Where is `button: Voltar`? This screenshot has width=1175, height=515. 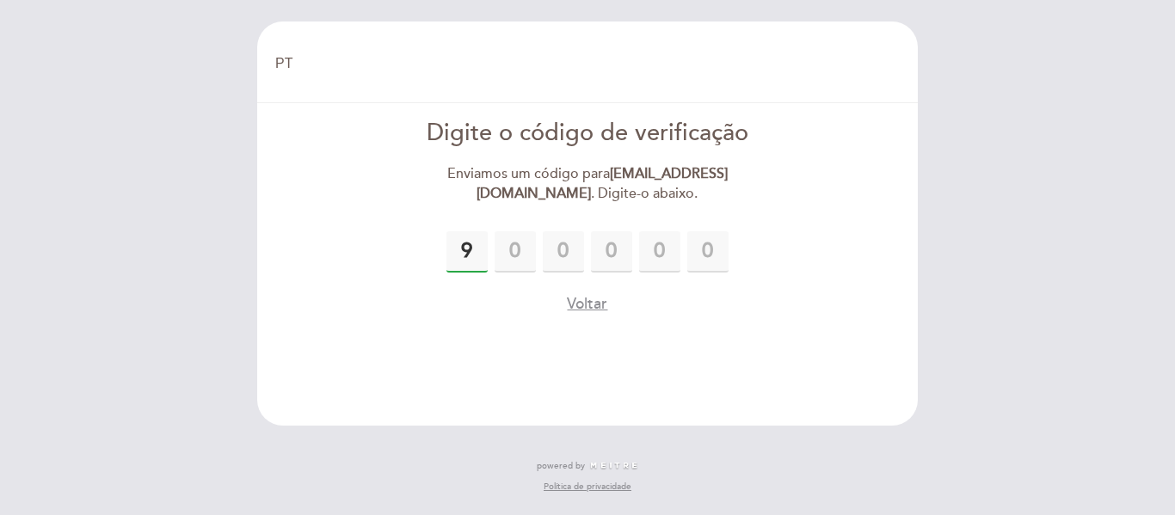
button: Voltar is located at coordinates (586, 304).